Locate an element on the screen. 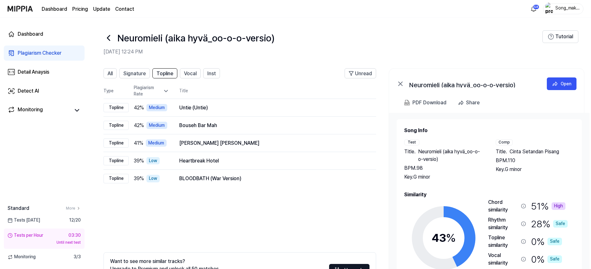 The width and height of the screenshot is (591, 269). button: Unread is located at coordinates (361, 73).